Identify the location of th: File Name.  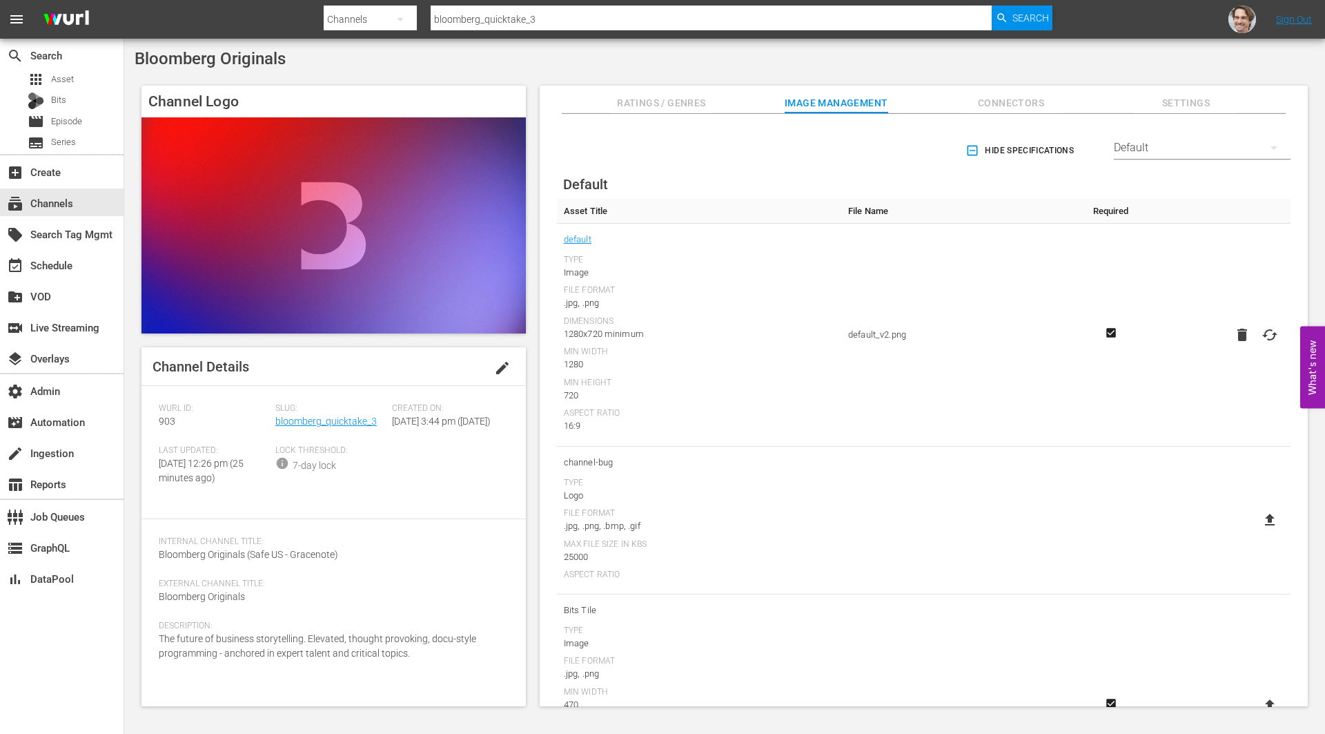
(961, 211).